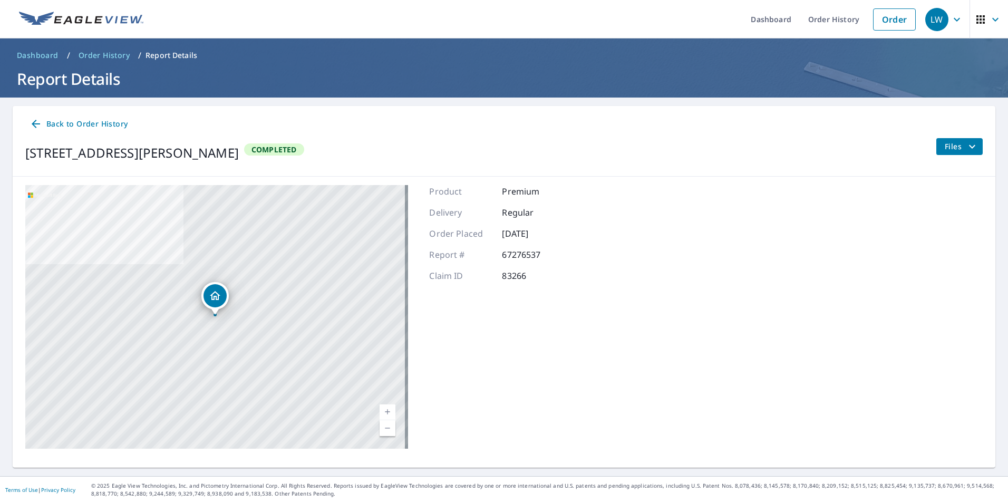 Image resolution: width=1008 pixels, height=503 pixels. I want to click on p: 83266, so click(534, 276).